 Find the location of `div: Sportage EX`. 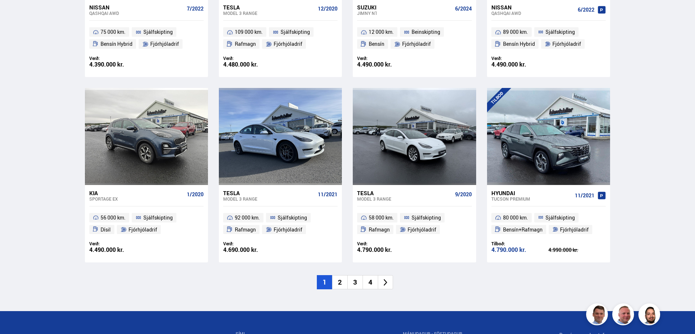

div: Sportage EX is located at coordinates (136, 199).